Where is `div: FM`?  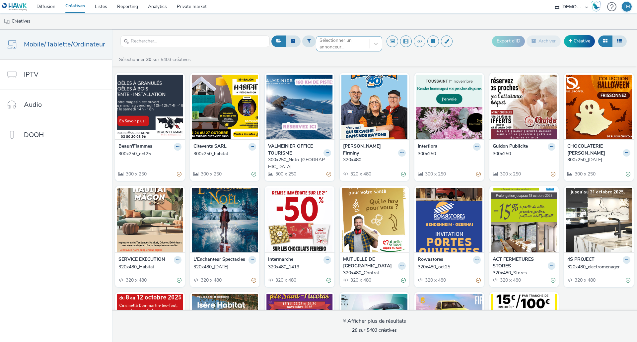
div: FM is located at coordinates (626, 7).